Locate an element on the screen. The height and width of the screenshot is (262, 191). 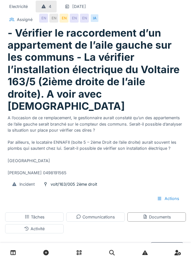
div: Assigné is located at coordinates (25, 19).